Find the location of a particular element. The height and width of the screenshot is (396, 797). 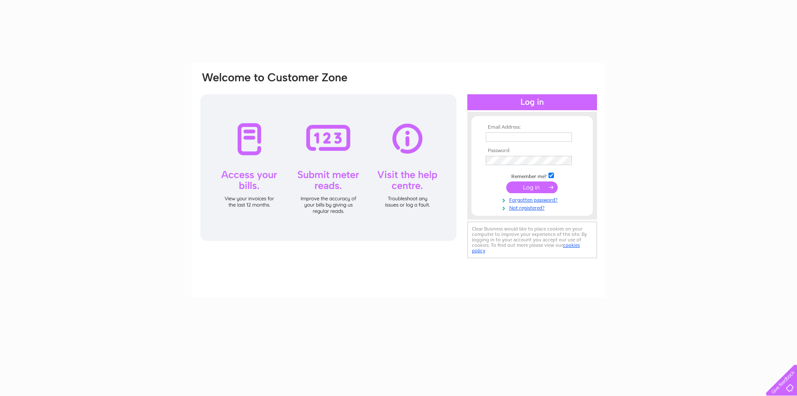

input: Submit is located at coordinates (532, 187).